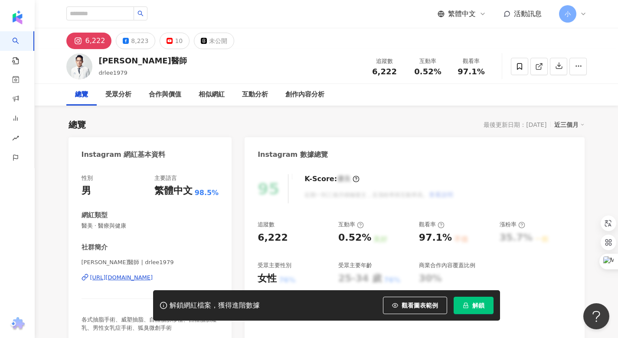 The width and height of the screenshot is (618, 338). Describe the element at coordinates (218, 41) in the screenshot. I see `div: 未公開` at that location.